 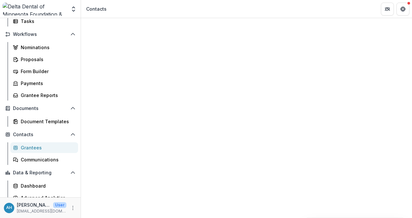 I want to click on div: Dashboard, so click(x=47, y=186).